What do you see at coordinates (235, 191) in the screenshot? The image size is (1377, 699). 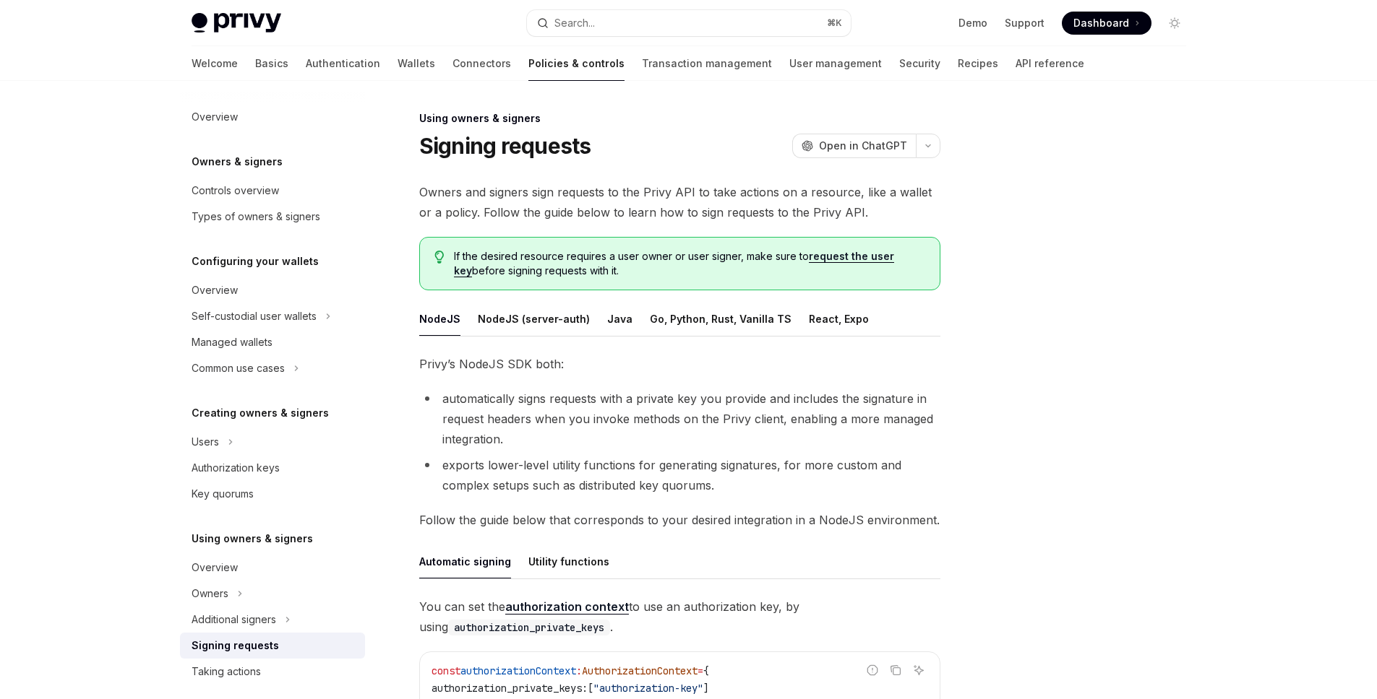 I see `div: Controls overview` at bounding box center [235, 191].